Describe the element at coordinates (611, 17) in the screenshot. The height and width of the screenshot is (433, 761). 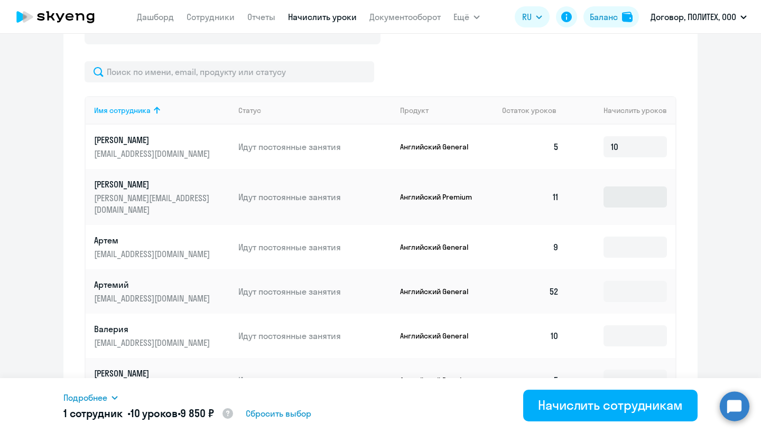
I see `a: Балансbalance` at that location.